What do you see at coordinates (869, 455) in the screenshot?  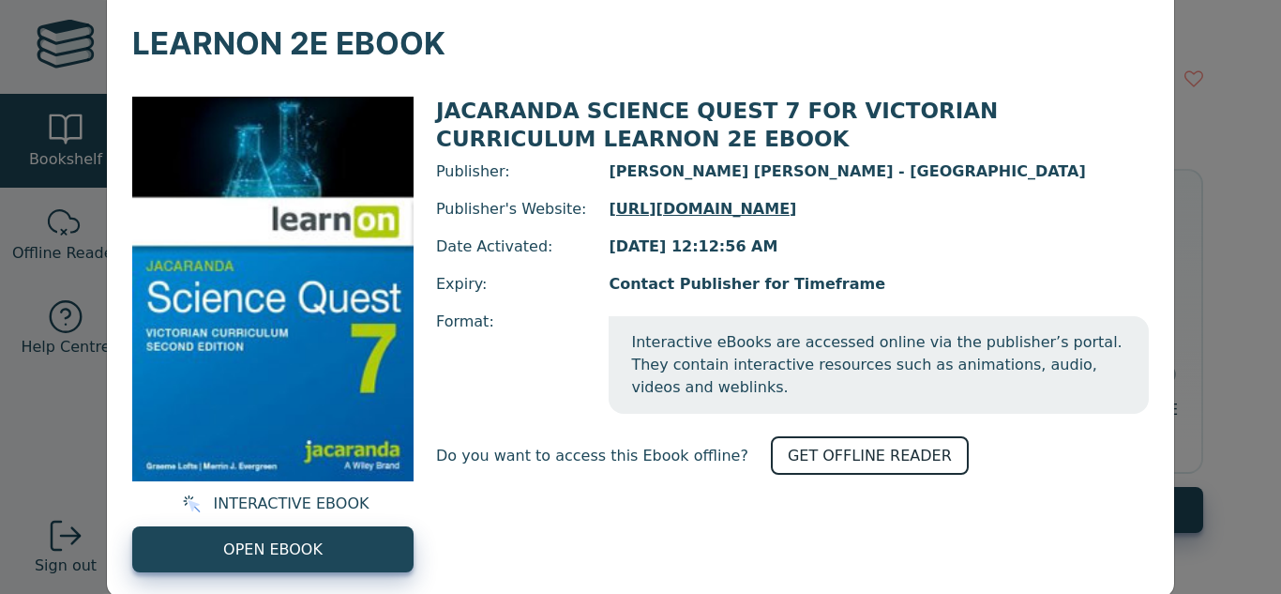 I see `a: GET OFFLINE READER` at bounding box center [869, 455].